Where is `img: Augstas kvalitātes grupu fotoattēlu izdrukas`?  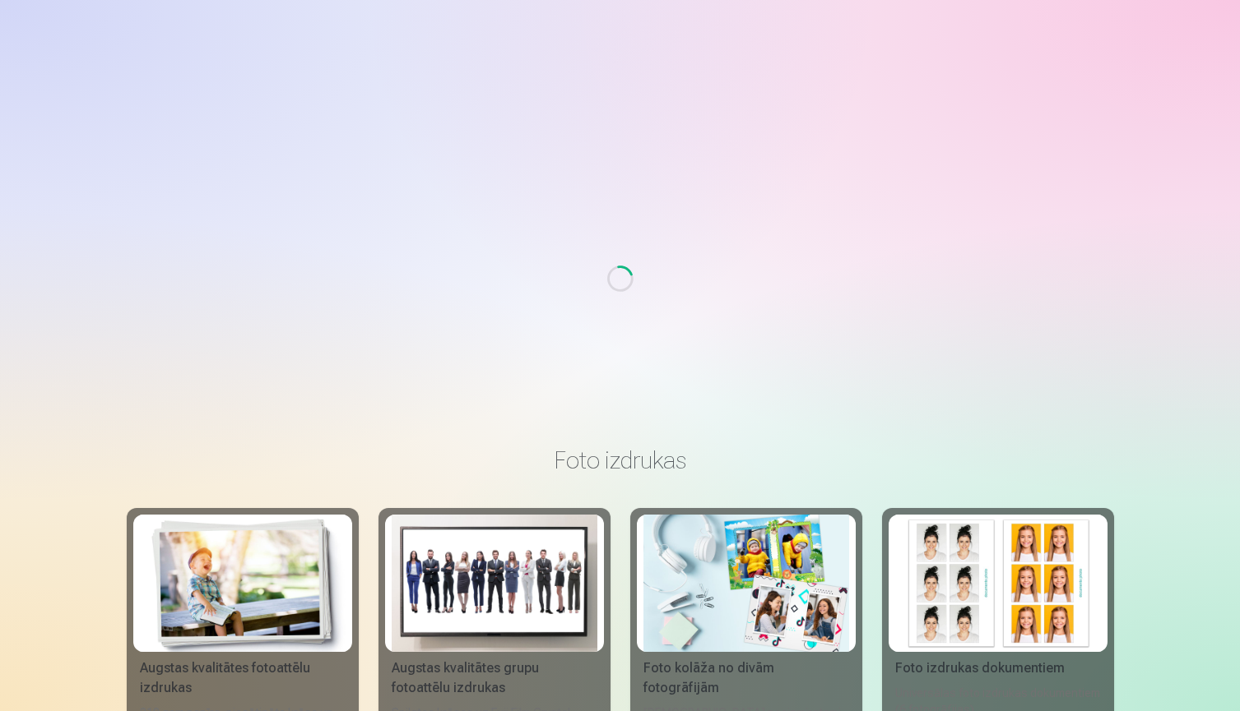
img: Augstas kvalitātes grupu fotoattēlu izdrukas is located at coordinates (494, 583).